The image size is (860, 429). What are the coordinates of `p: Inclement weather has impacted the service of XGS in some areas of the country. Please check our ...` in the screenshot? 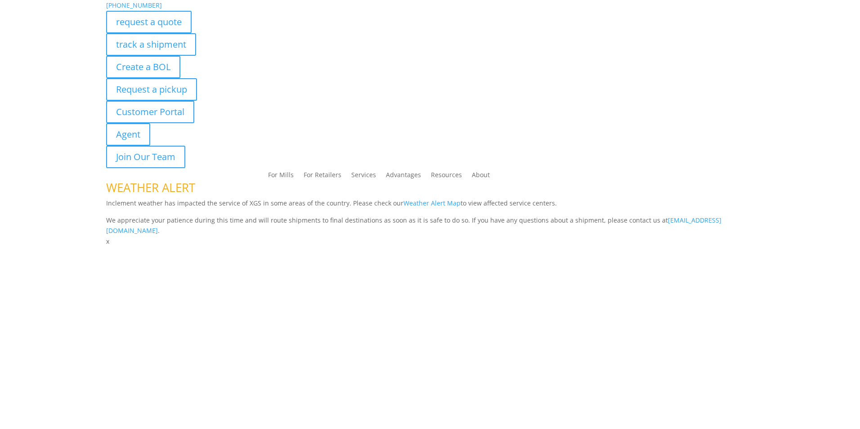 It's located at (430, 206).